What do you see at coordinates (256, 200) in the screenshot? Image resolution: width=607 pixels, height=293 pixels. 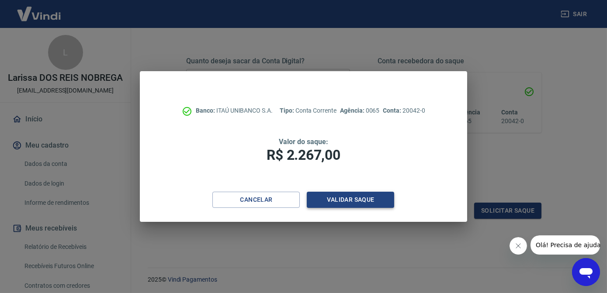 I see `button: Cancelar` at bounding box center [256, 200].